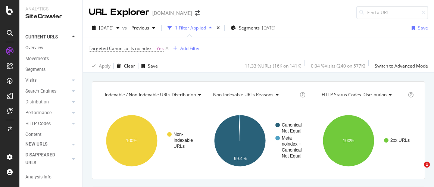 Image resolution: width=434 pixels, height=187 pixels. Describe the element at coordinates (183, 140) in the screenshot. I see `text: Indexable` at that location.